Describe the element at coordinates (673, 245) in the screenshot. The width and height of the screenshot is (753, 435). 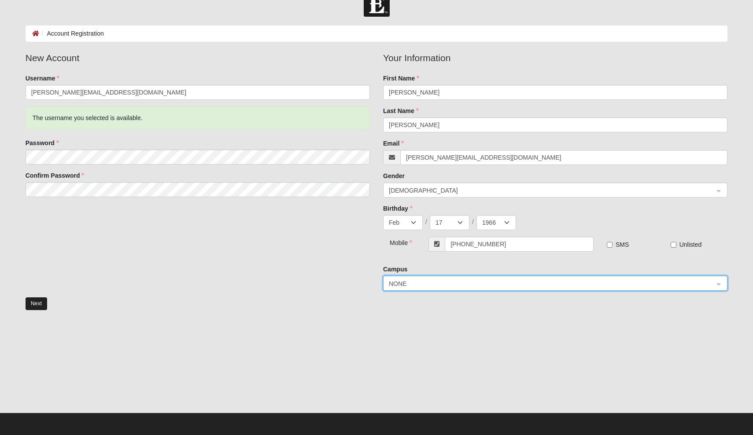
I see `input: Unlisted` at that location.